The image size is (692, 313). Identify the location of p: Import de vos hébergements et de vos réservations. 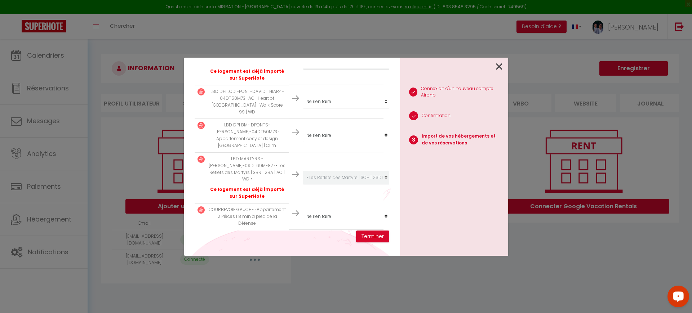
(462, 140).